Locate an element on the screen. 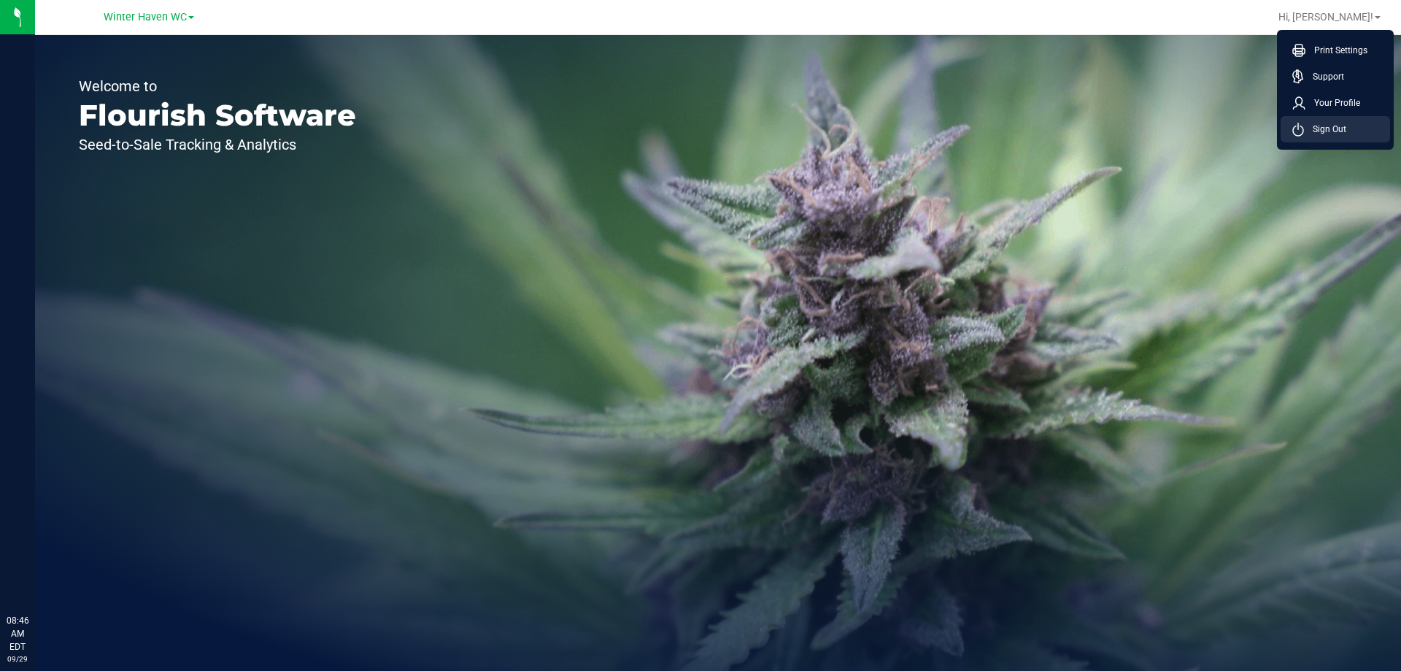 Image resolution: width=1401 pixels, height=671 pixels. span: Support is located at coordinates (1324, 77).